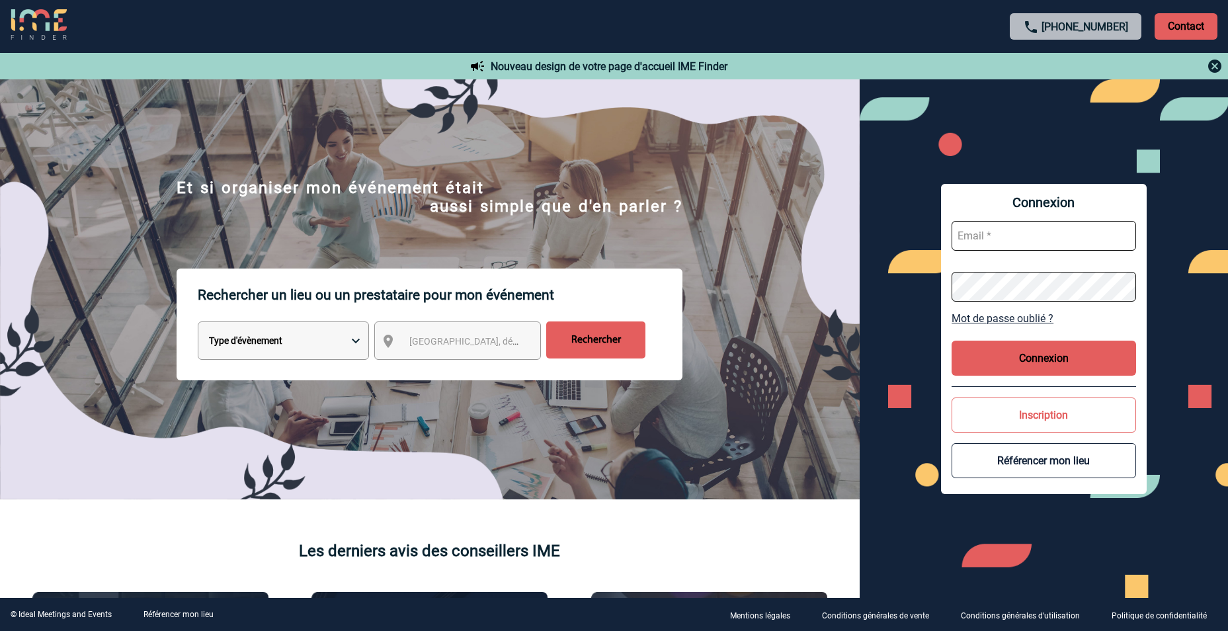 The image size is (1228, 631). What do you see at coordinates (1043, 318) in the screenshot?
I see `a: Mot de passe oublié ?` at bounding box center [1043, 318].